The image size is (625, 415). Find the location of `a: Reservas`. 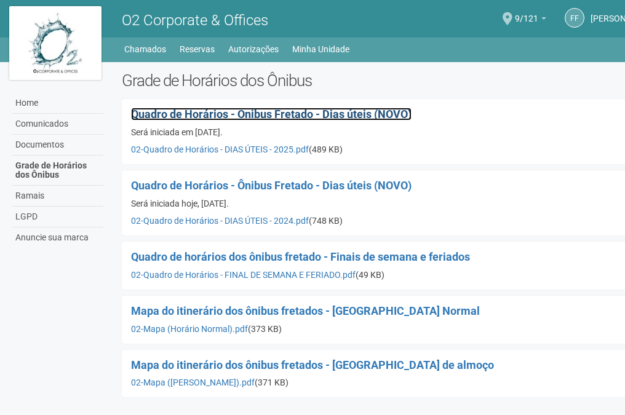

a: Reservas is located at coordinates (197, 49).